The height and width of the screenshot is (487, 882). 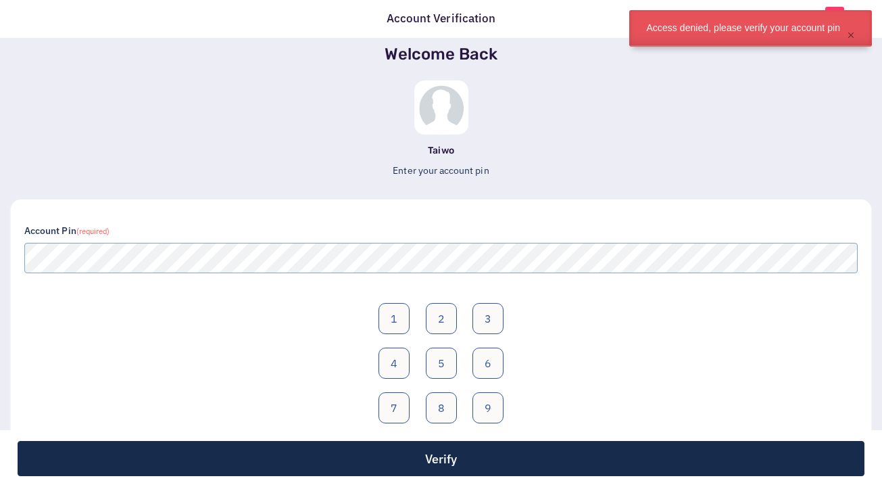 What do you see at coordinates (441, 151) in the screenshot?
I see `h6: Taiwo` at bounding box center [441, 151].